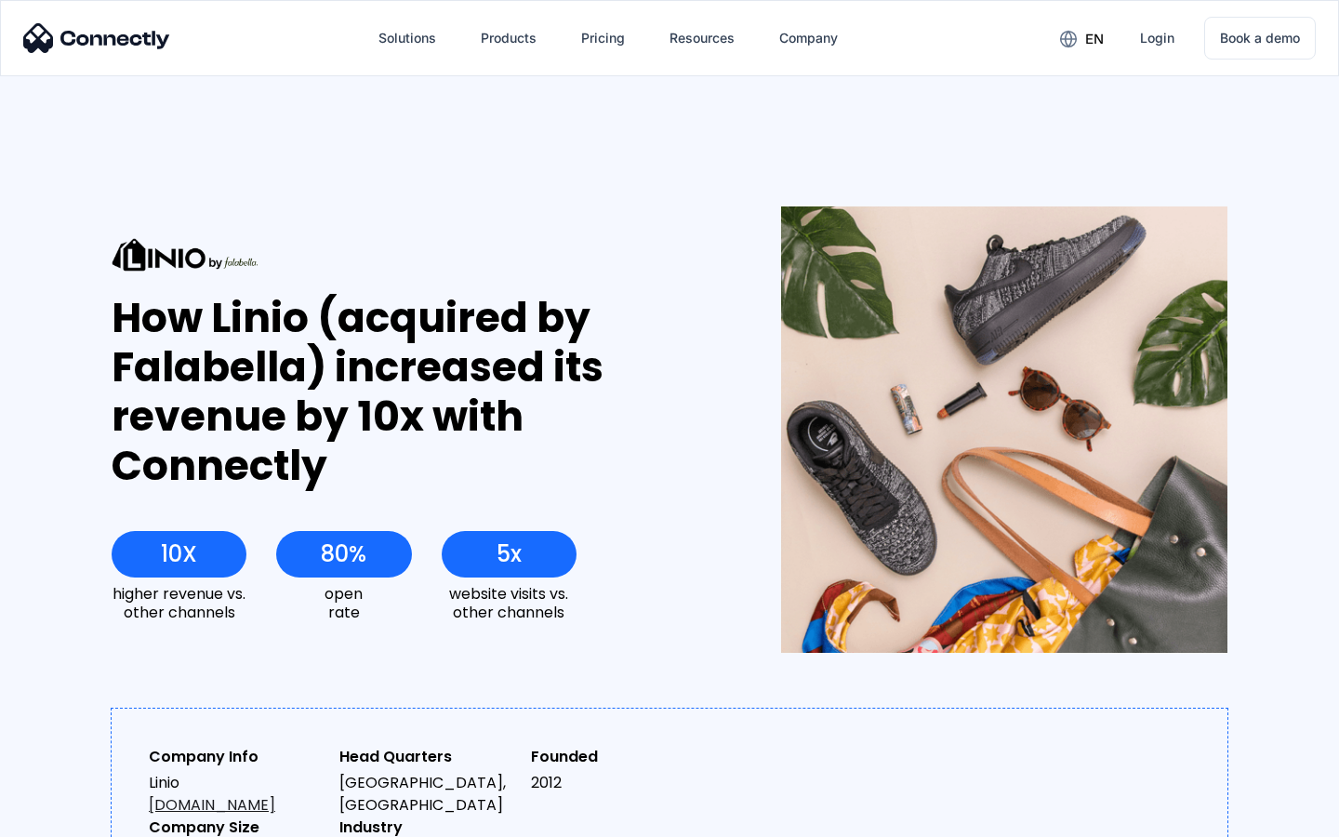 The width and height of the screenshot is (1339, 837). I want to click on div: Company Info, so click(236, 757).